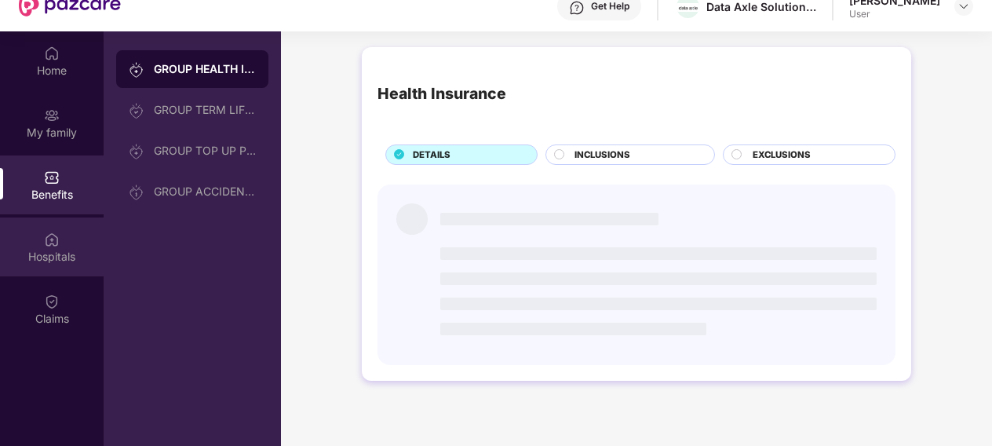  What do you see at coordinates (205, 151) in the screenshot?
I see `div: GROUP TOP UP POLICY` at bounding box center [205, 151].